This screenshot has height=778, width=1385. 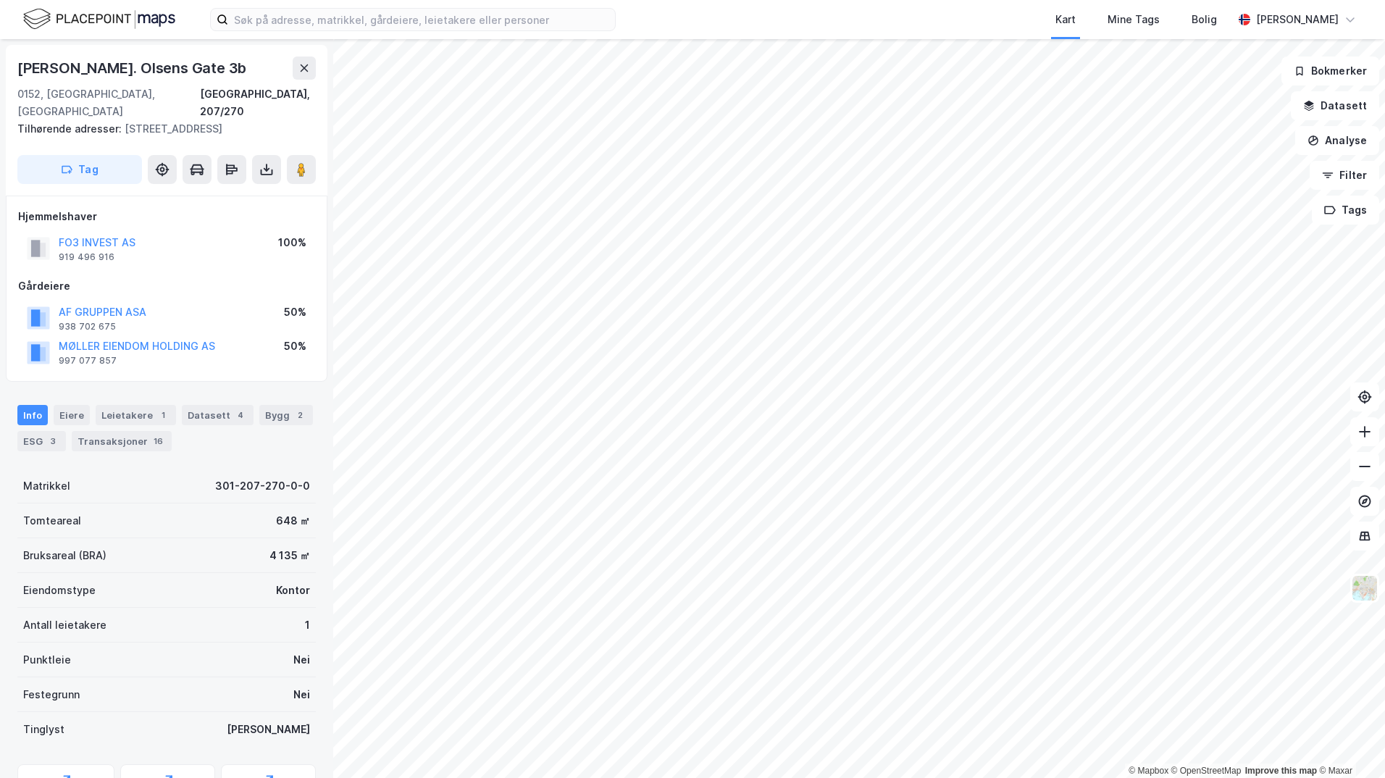 I want to click on div: Mine Tags, so click(x=1133, y=20).